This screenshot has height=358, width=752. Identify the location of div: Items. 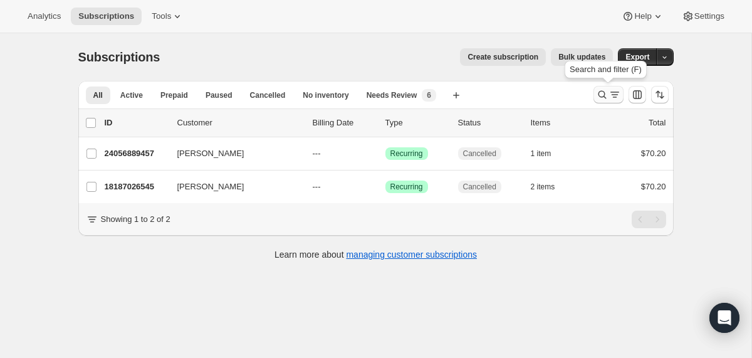
(562, 123).